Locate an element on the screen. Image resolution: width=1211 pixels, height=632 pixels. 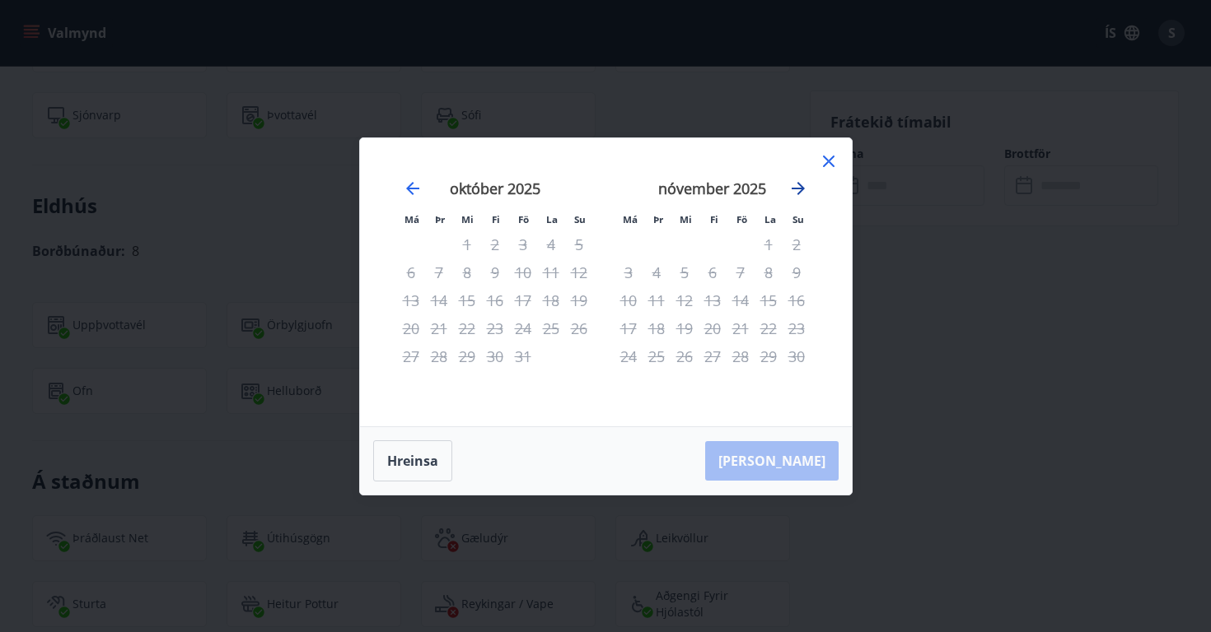
td: Not available. föstudagur, 28. nóvember 2025 is located at coordinates (740, 357).